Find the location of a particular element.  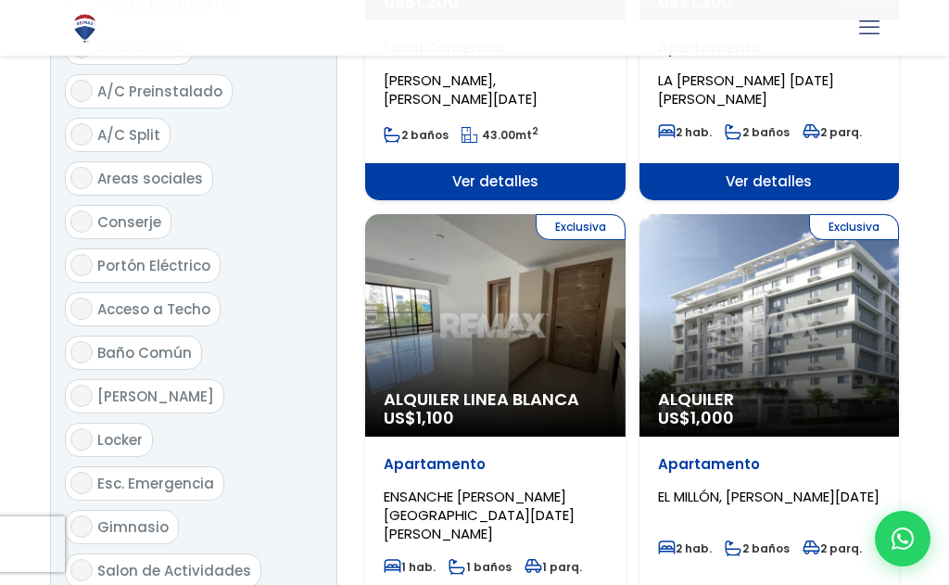

input: Salon de Actividades is located at coordinates (82, 570).